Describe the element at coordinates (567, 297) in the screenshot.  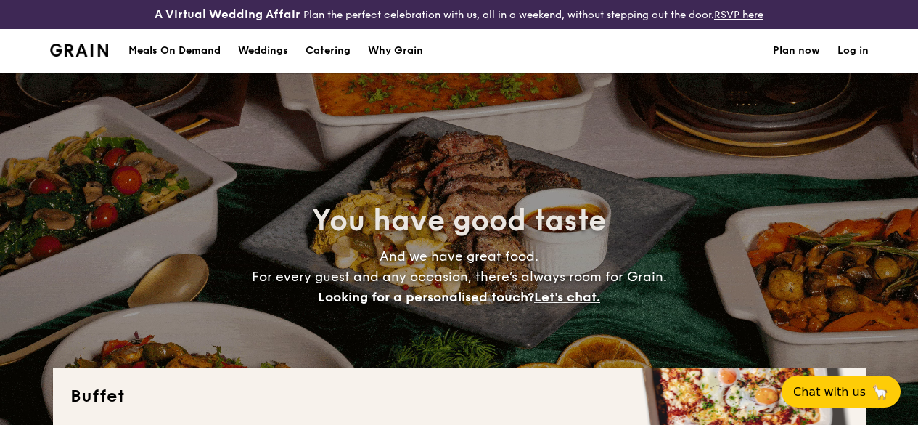
I see `span: Let's chat.` at that location.